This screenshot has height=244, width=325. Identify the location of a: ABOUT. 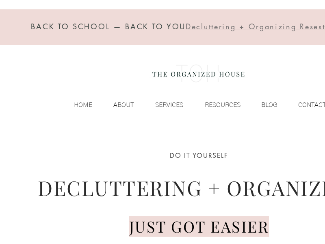
(117, 105).